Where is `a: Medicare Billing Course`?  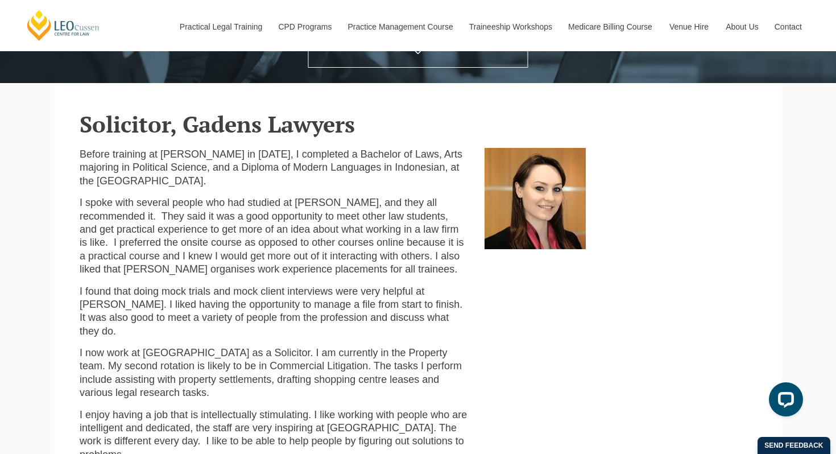
a: Medicare Billing Course is located at coordinates (610, 27).